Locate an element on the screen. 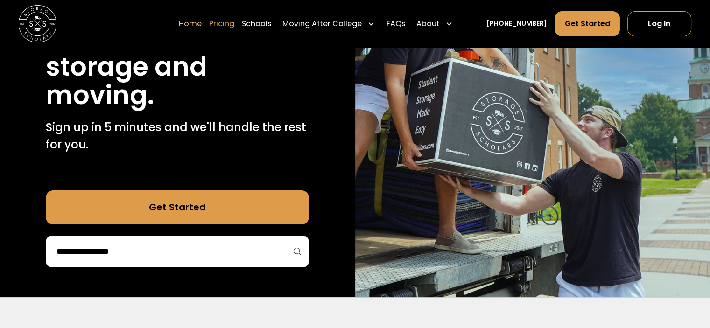 The width and height of the screenshot is (710, 328). p: Sign up in 5 minutes and we'll handle the rest for you. is located at coordinates (177, 136).